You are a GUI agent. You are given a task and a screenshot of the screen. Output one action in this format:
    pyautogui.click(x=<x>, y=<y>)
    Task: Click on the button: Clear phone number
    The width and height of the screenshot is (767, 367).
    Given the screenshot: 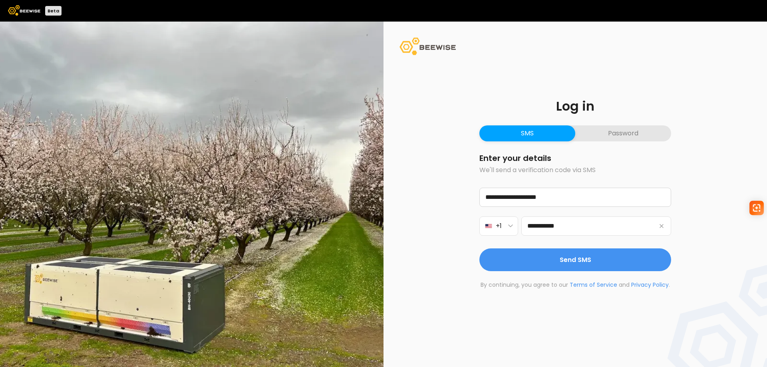 What is the action you would take?
    pyautogui.click(x=661, y=226)
    